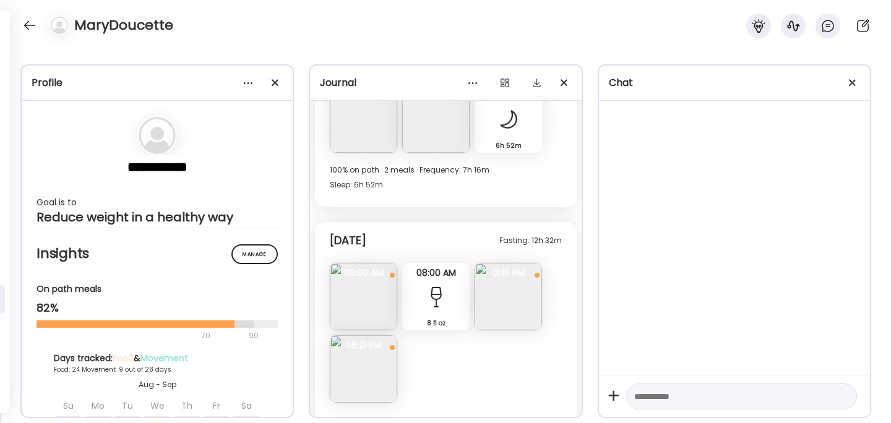 The width and height of the screenshot is (891, 423). Describe the element at coordinates (363, 119) in the screenshot. I see `img: images%2FxdFdY7jQvePNy9mvgHzYkOUgh7D2%2FAOlaULwrWgYaUdc5nVP9%2F5bHJiPhQ567yCa6NzvcC_240` at that location.